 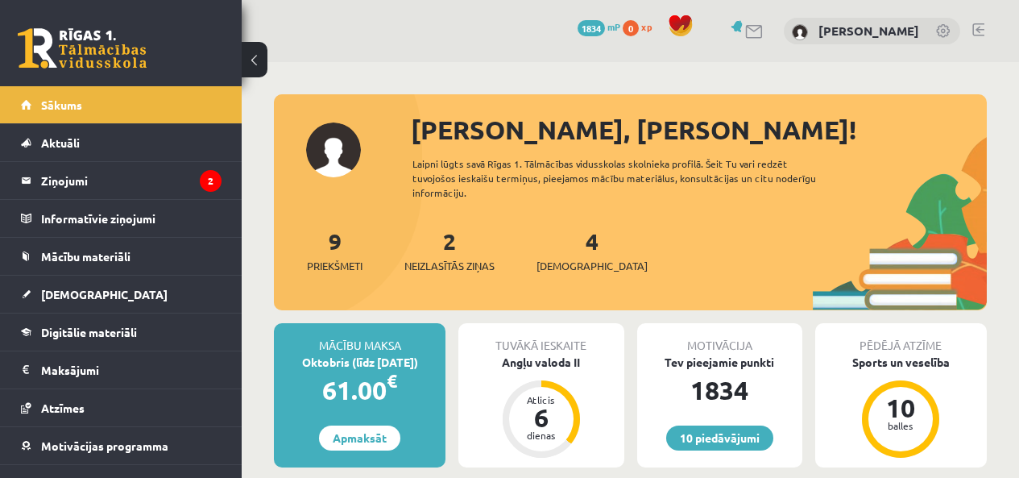 I want to click on span: xp, so click(x=646, y=27).